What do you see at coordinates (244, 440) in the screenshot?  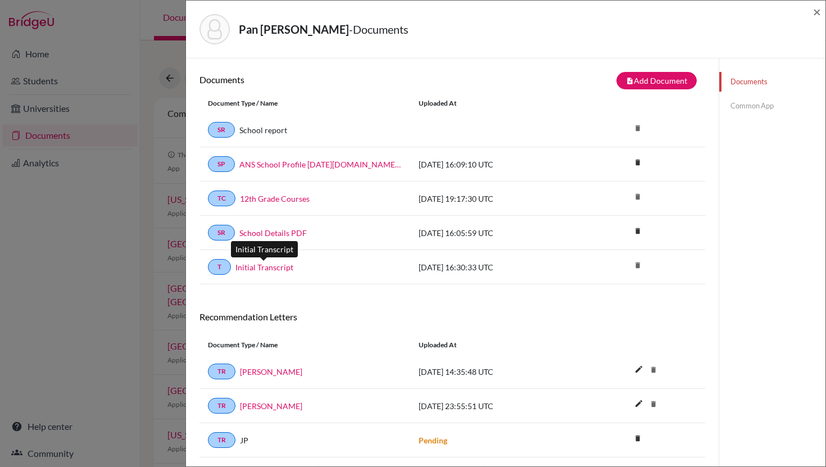 I see `span: JP` at bounding box center [244, 440].